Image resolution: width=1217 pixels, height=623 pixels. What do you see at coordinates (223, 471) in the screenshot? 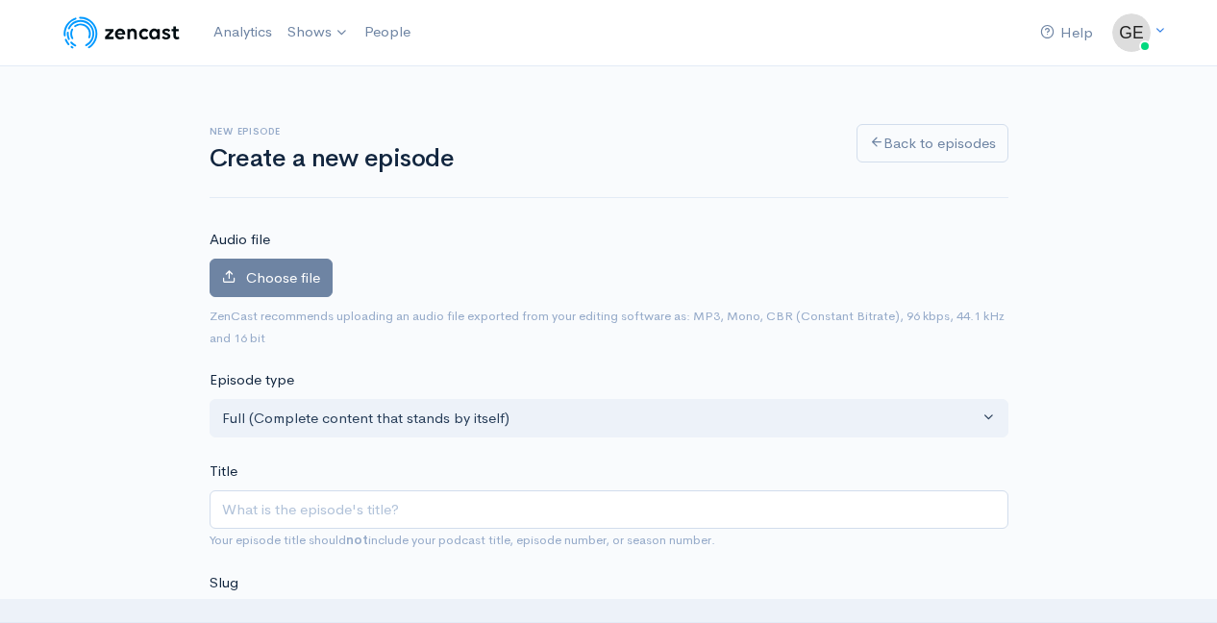
I see `label: Title` at bounding box center [223, 471].